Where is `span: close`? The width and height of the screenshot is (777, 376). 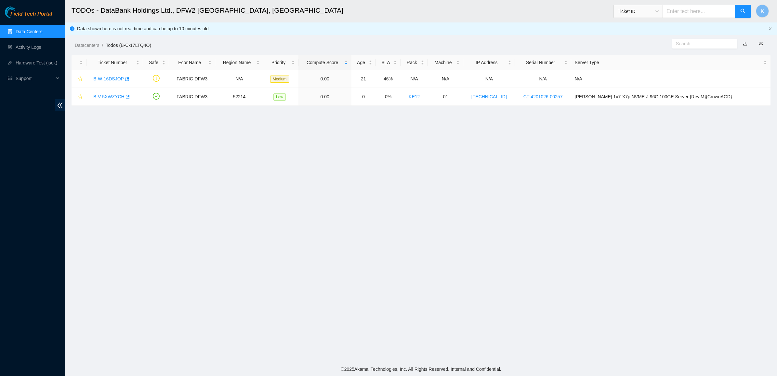 span: close is located at coordinates (770, 29).